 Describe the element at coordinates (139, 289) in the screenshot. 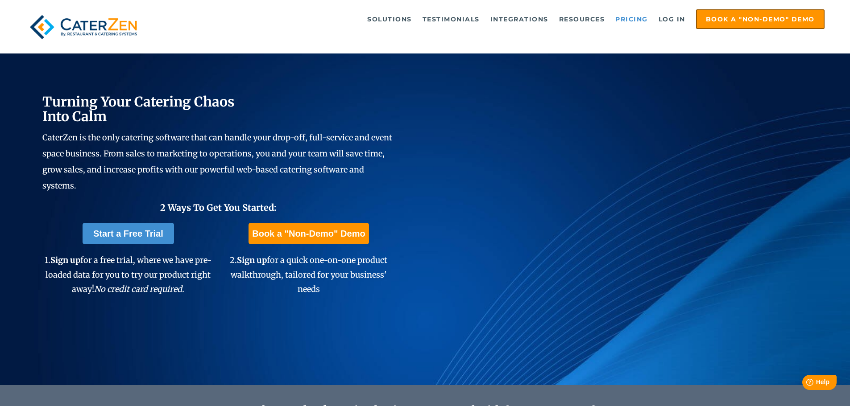

I see `em: No credit card required.` at that location.